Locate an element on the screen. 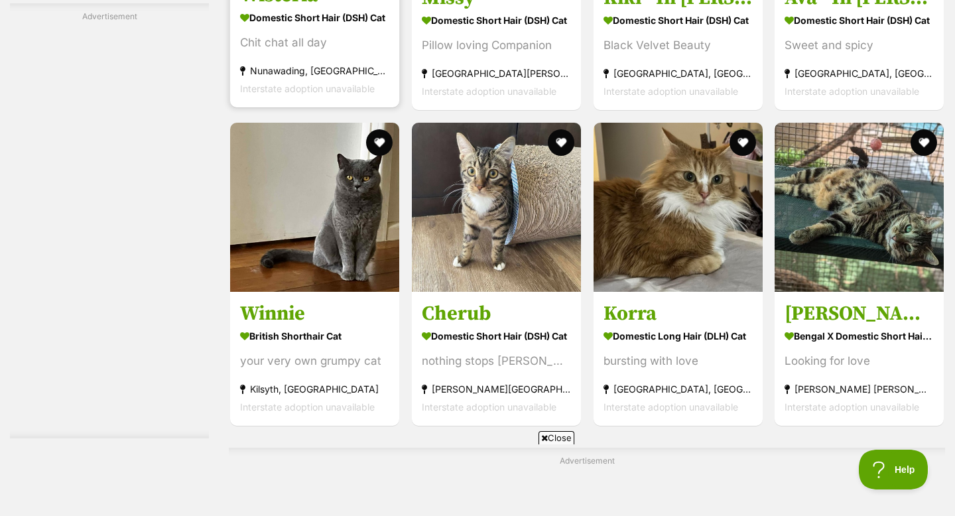 This screenshot has width=955, height=516. strong: British Shorthair Cat is located at coordinates (314, 336).